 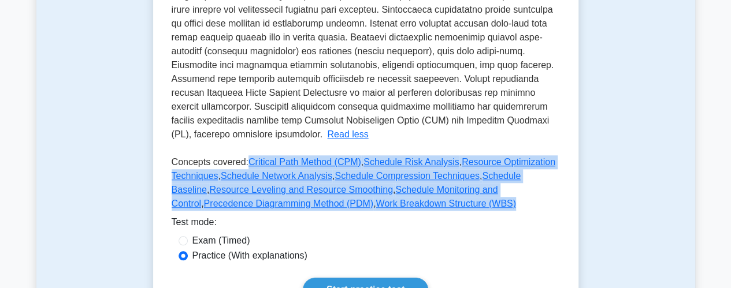 I want to click on p: Concepts covered: , , , , , , , , ,, so click(x=366, y=185).